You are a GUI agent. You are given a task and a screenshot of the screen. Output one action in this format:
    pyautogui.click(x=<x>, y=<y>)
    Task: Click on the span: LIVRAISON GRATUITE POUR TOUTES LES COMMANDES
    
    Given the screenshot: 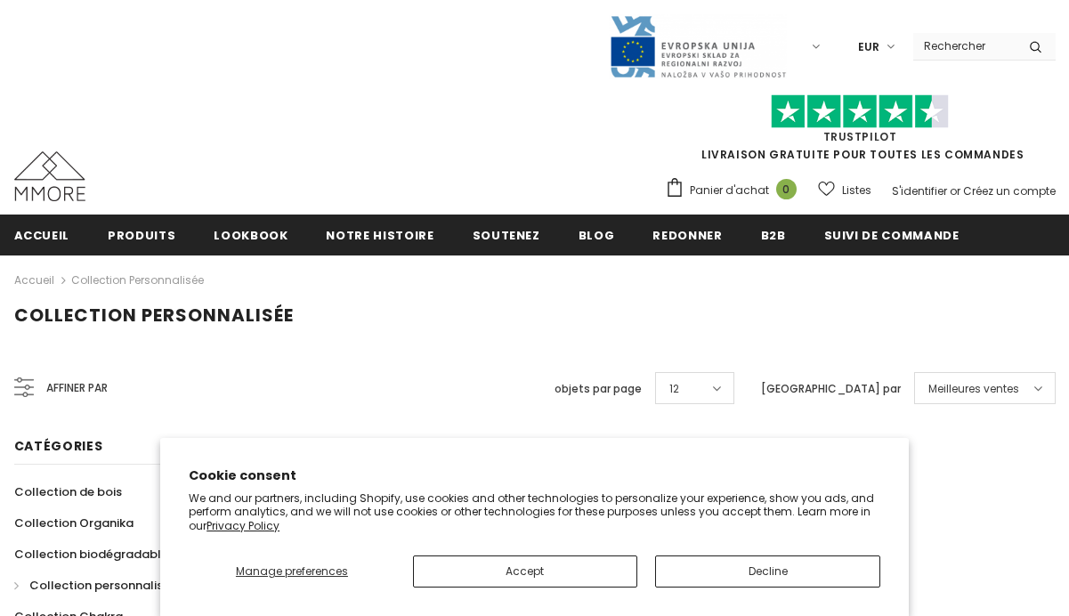 What is the action you would take?
    pyautogui.click(x=860, y=132)
    